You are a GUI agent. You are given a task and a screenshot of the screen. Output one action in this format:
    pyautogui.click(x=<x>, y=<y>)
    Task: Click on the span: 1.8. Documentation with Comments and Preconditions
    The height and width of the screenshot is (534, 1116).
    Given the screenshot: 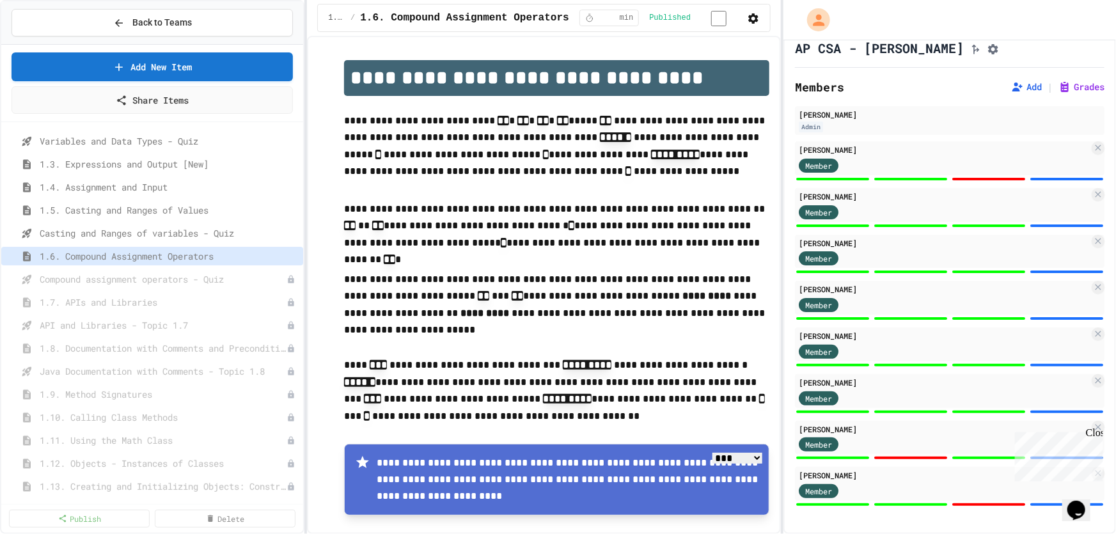 What is the action you would take?
    pyautogui.click(x=163, y=348)
    